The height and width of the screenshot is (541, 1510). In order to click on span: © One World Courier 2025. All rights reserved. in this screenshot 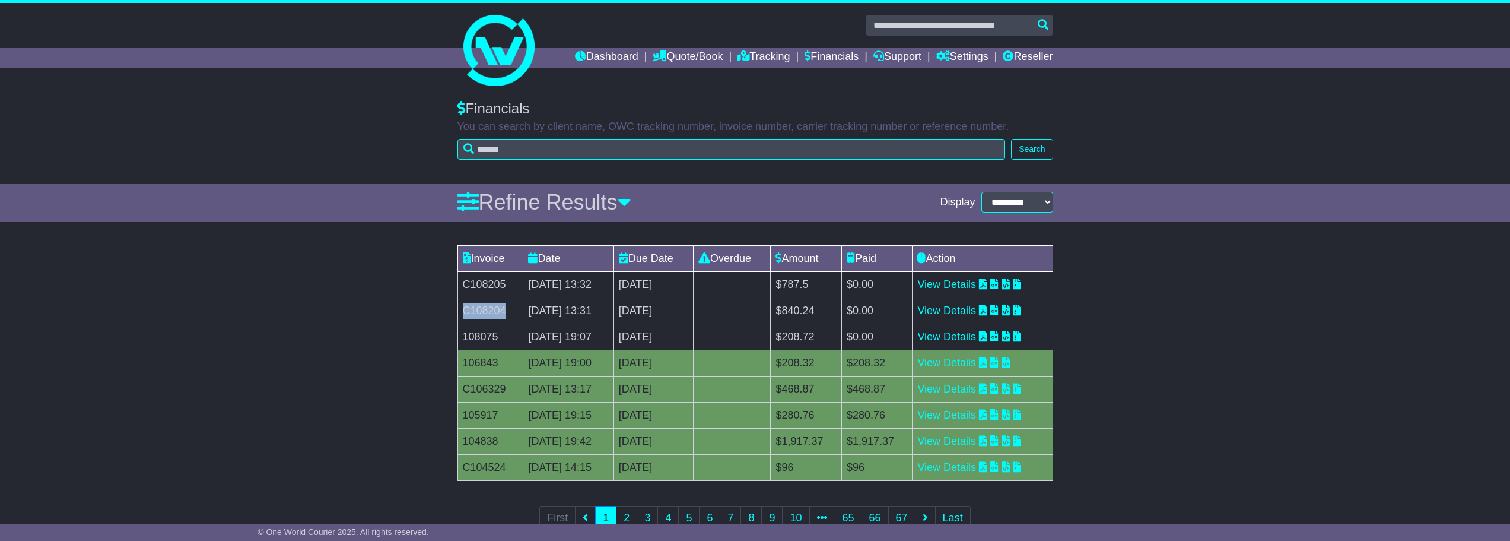, I will do `click(343, 532)`.